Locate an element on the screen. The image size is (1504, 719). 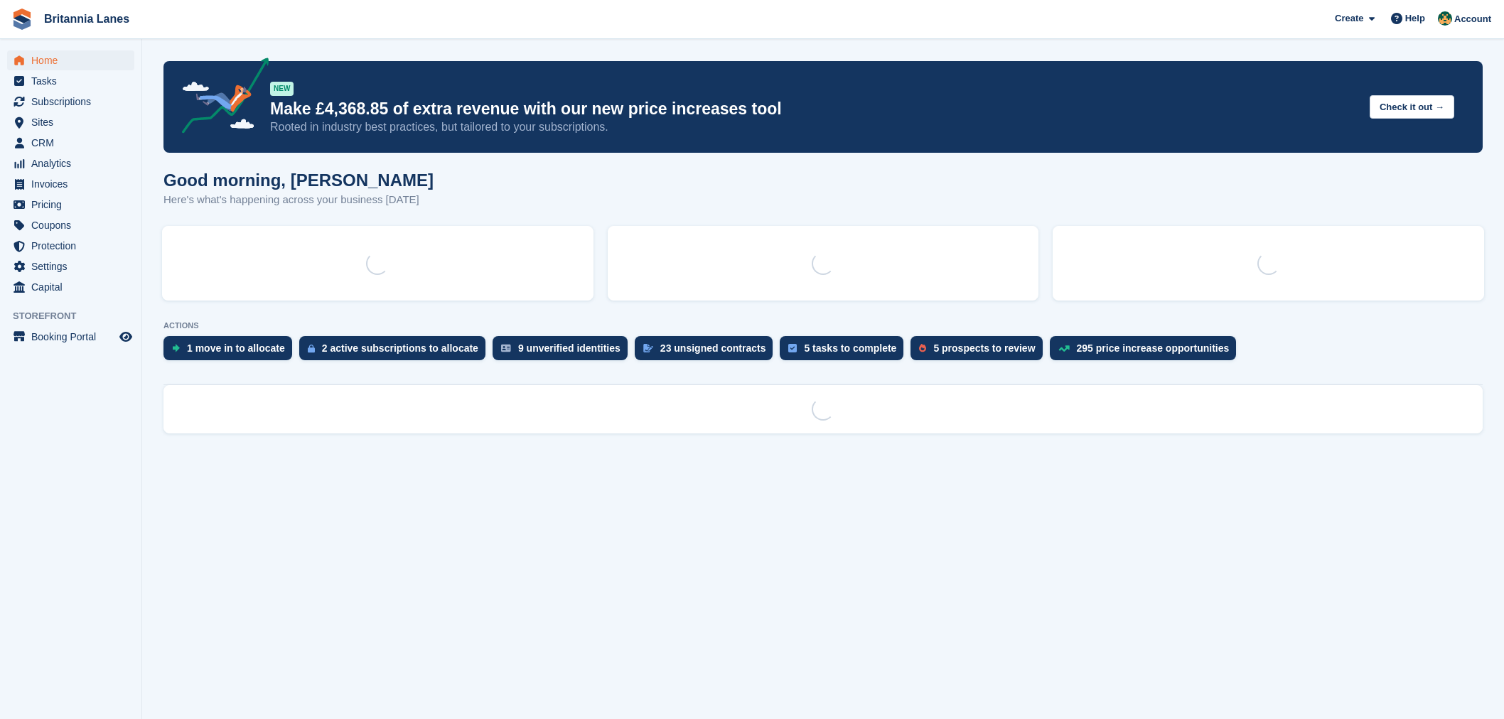
div: 5 prospects to review is located at coordinates (984, 348).